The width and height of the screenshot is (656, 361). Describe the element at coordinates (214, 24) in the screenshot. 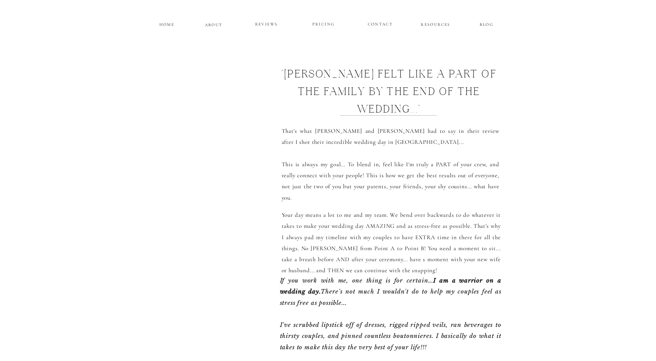

I see `p: ABOUT` at that location.